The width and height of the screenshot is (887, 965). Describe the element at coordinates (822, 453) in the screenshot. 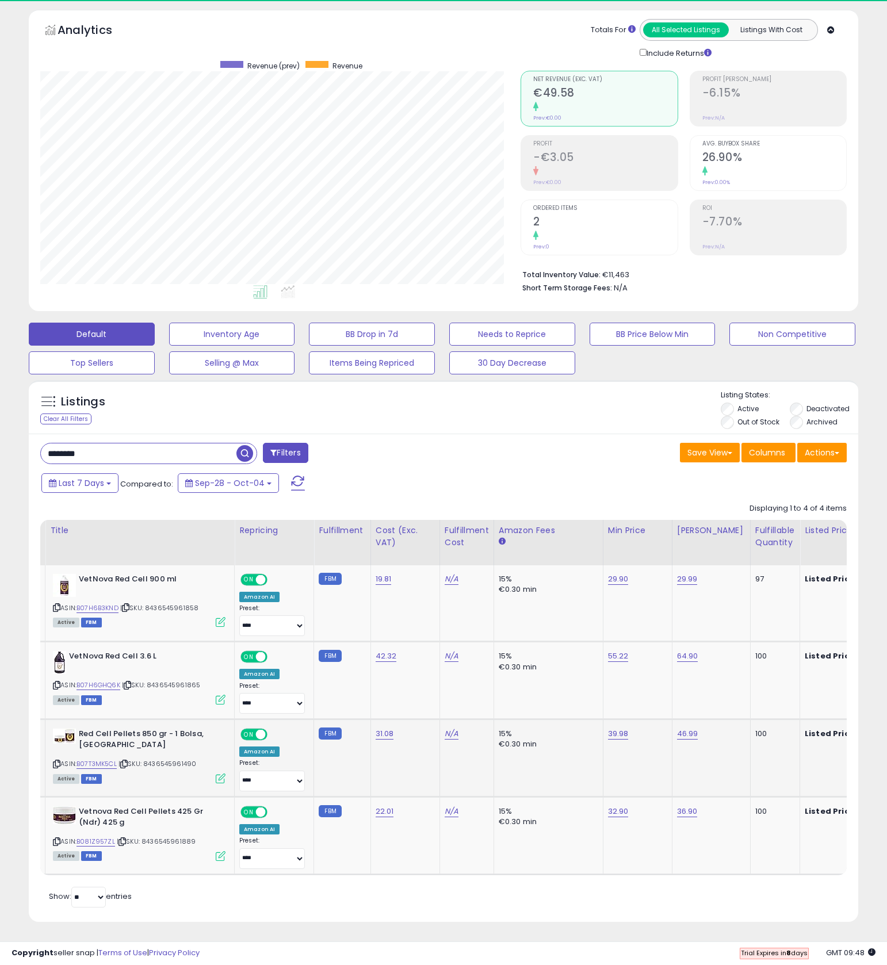

I see `button: Actions` at that location.